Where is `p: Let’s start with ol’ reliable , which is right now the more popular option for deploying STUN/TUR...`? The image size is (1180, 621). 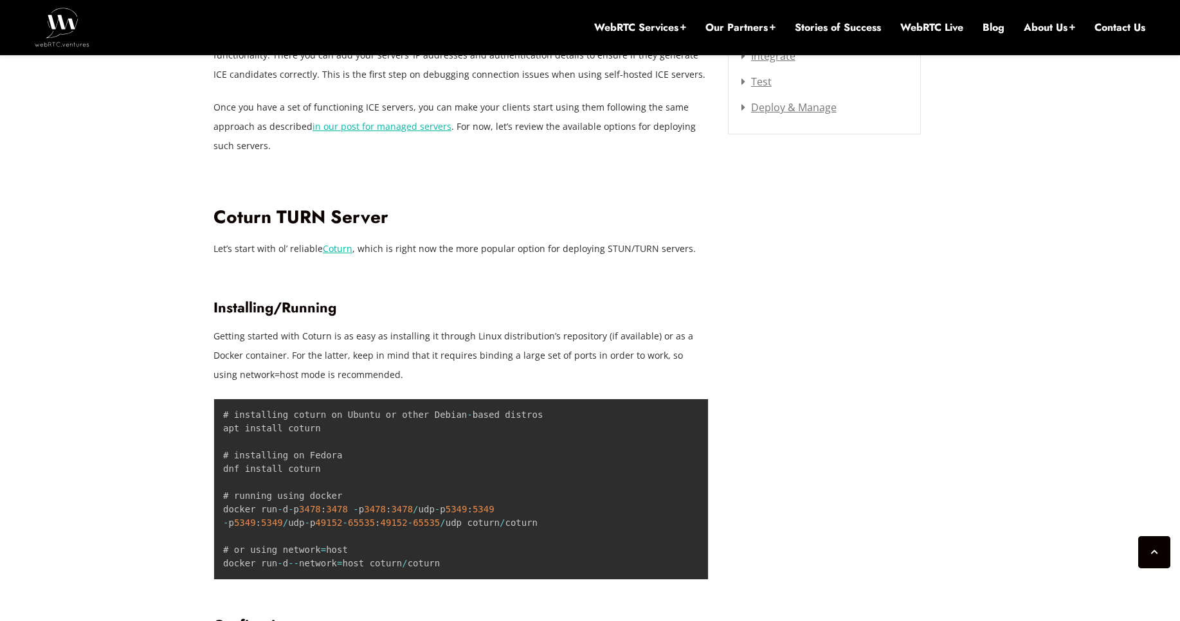 p: Let’s start with ol’ reliable , which is right now the more popular option for deploying STUN/TUR... is located at coordinates (461, 249).